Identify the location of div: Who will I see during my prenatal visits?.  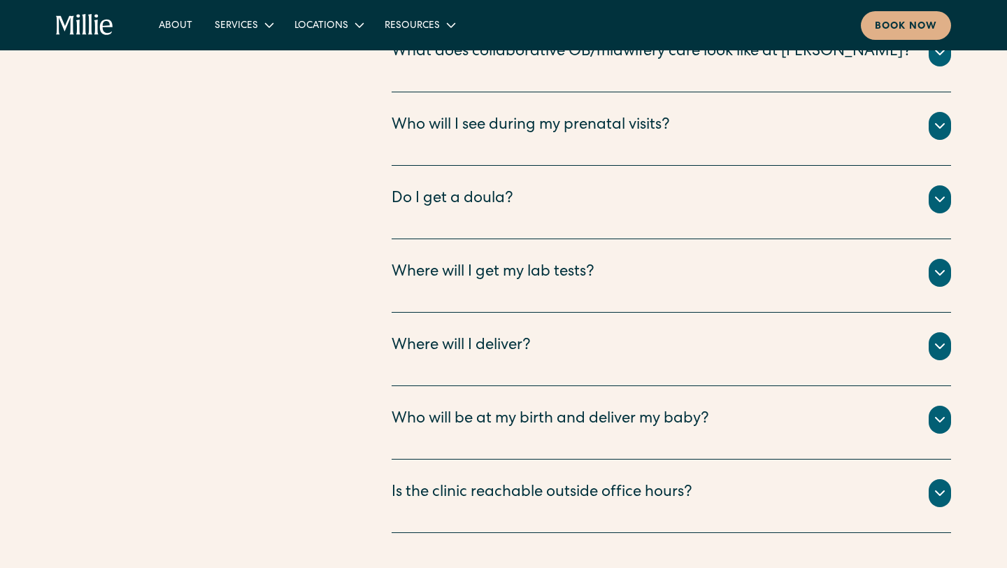
(531, 126).